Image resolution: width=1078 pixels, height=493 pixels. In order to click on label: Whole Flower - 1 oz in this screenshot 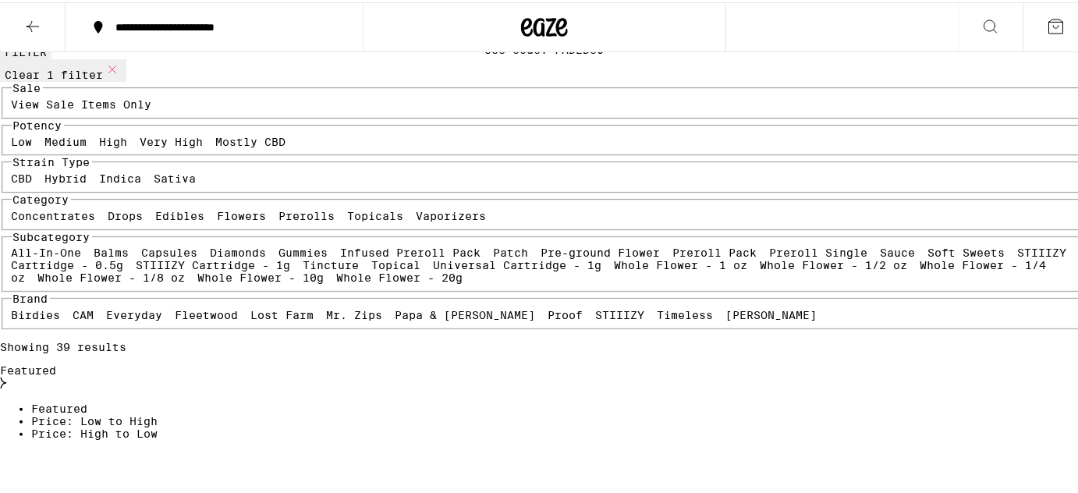, I will do `click(681, 263)`.